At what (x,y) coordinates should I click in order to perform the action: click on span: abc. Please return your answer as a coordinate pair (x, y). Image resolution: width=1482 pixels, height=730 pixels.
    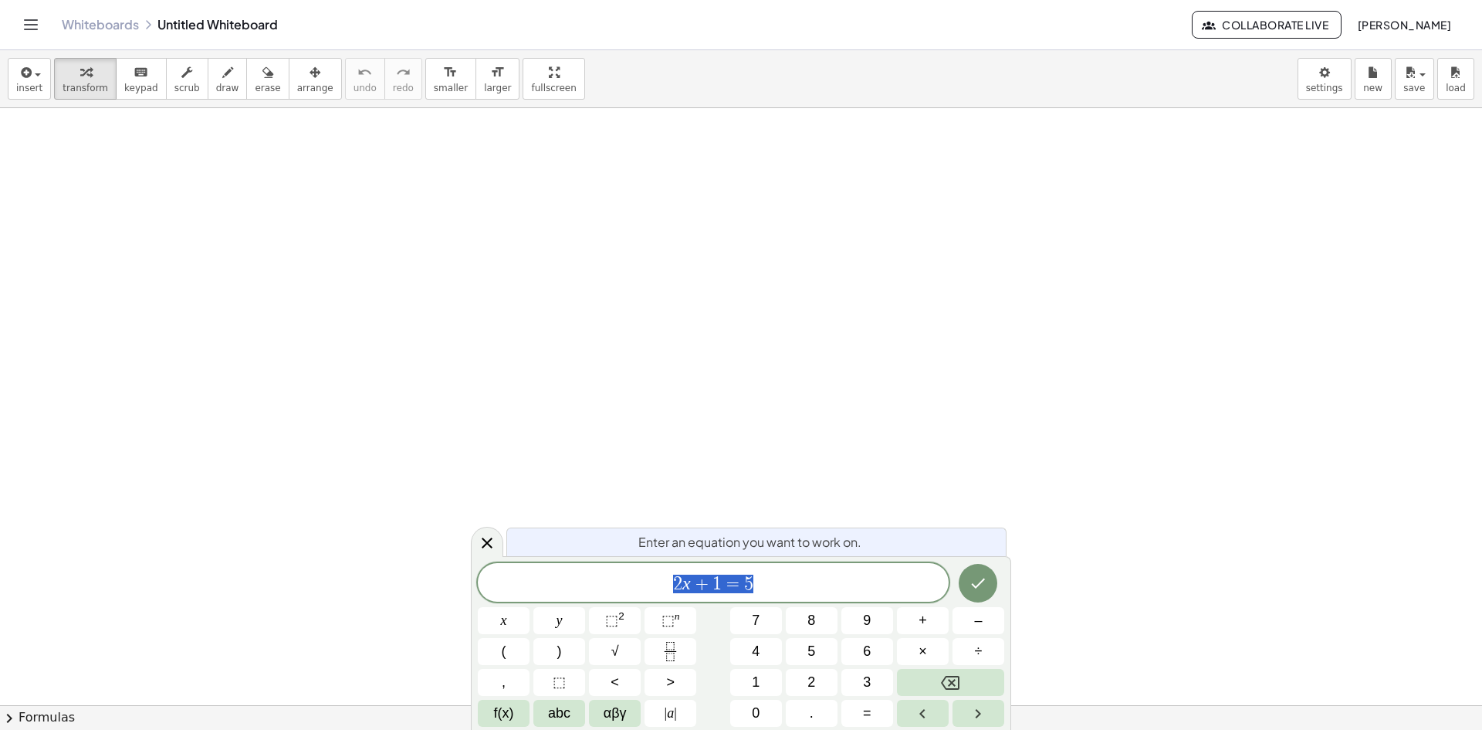
    Looking at the image, I should click on (559, 713).